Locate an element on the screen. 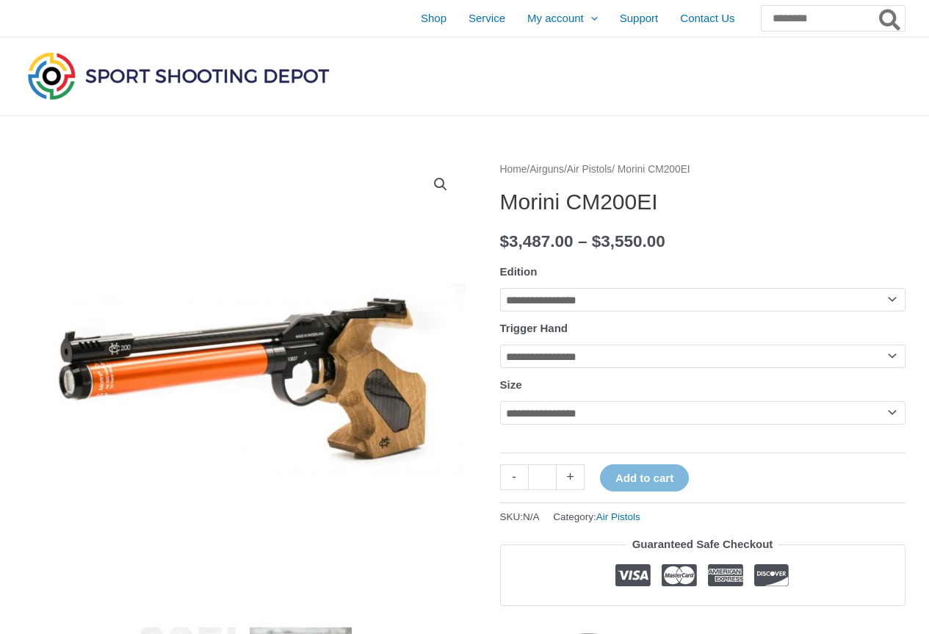 The height and width of the screenshot is (634, 929). span: Category: is located at coordinates (596, 516).